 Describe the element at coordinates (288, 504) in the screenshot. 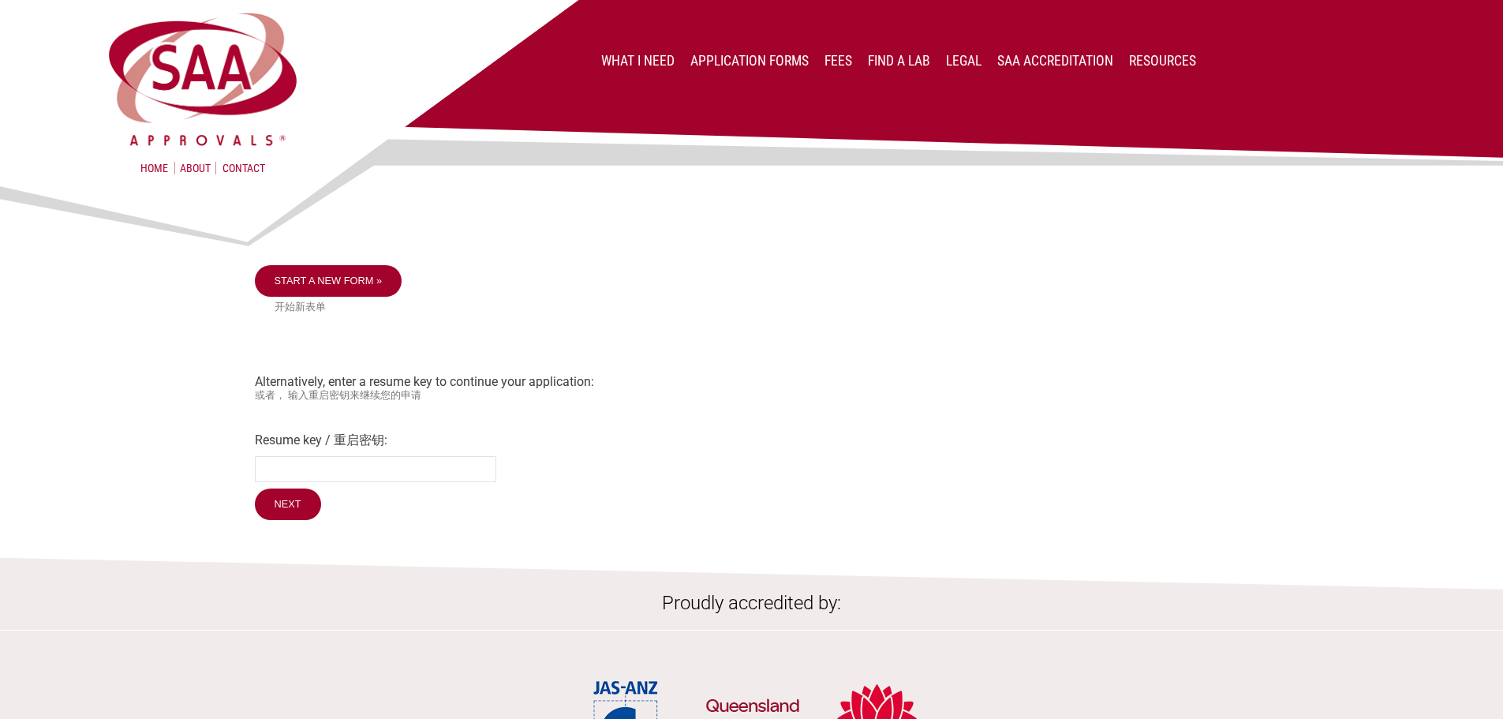

I see `input: Next` at that location.